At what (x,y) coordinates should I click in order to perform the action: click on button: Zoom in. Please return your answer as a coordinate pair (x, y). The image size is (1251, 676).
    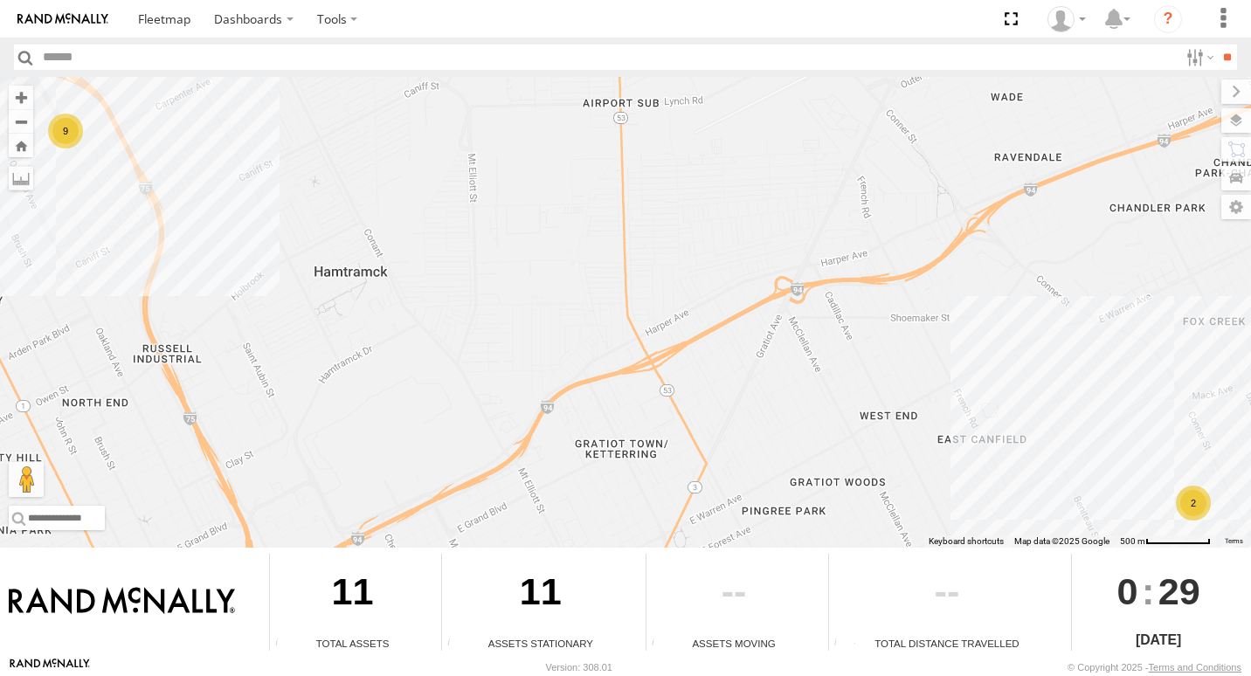
    Looking at the image, I should click on (21, 97).